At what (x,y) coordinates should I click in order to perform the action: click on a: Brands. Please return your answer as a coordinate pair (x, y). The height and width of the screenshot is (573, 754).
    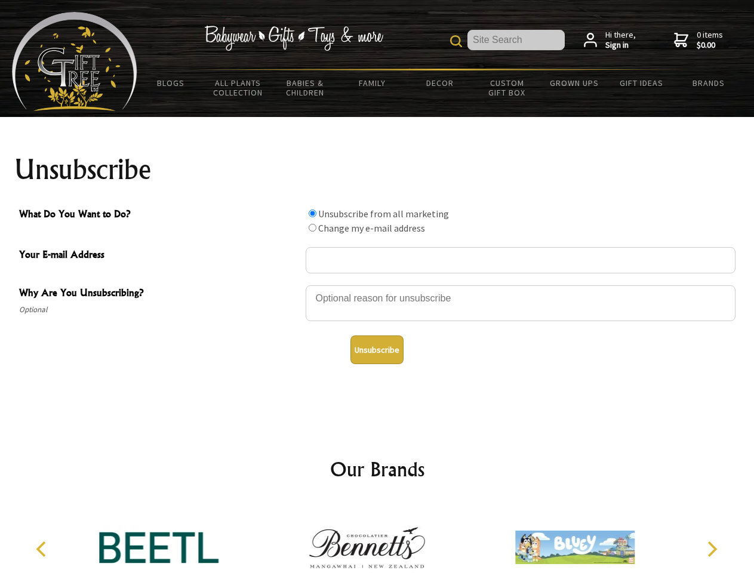
    Looking at the image, I should click on (709, 83).